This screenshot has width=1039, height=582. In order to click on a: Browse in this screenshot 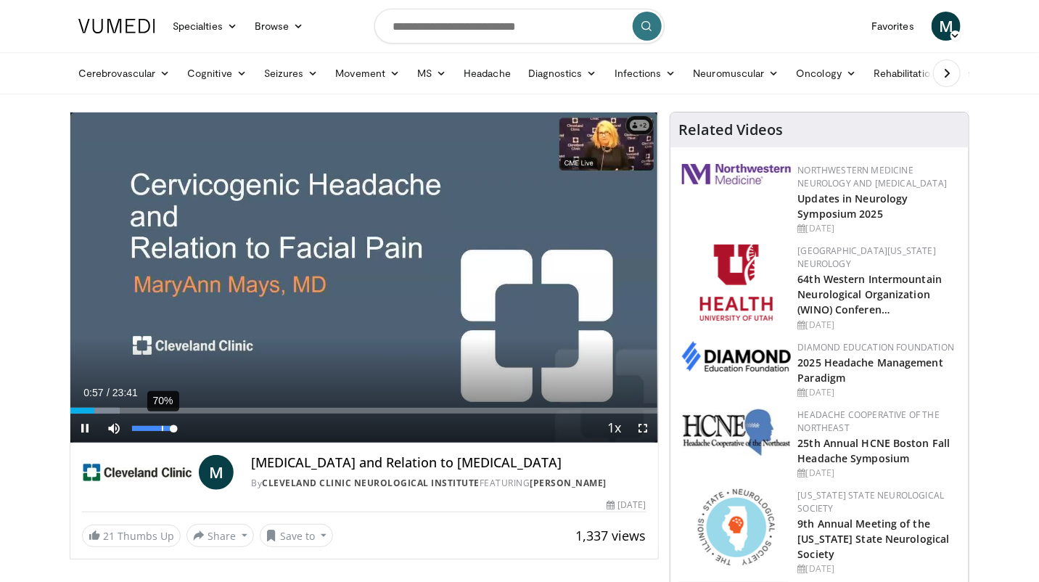, I will do `click(279, 26)`.